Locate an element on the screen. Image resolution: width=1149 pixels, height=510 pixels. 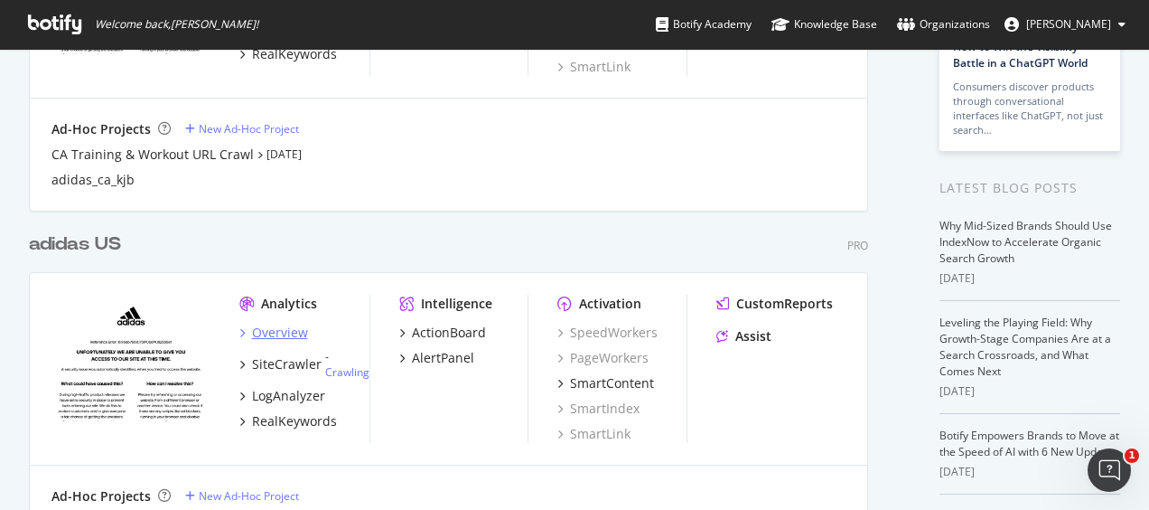
div: SpeedWorkers is located at coordinates (607, 333).